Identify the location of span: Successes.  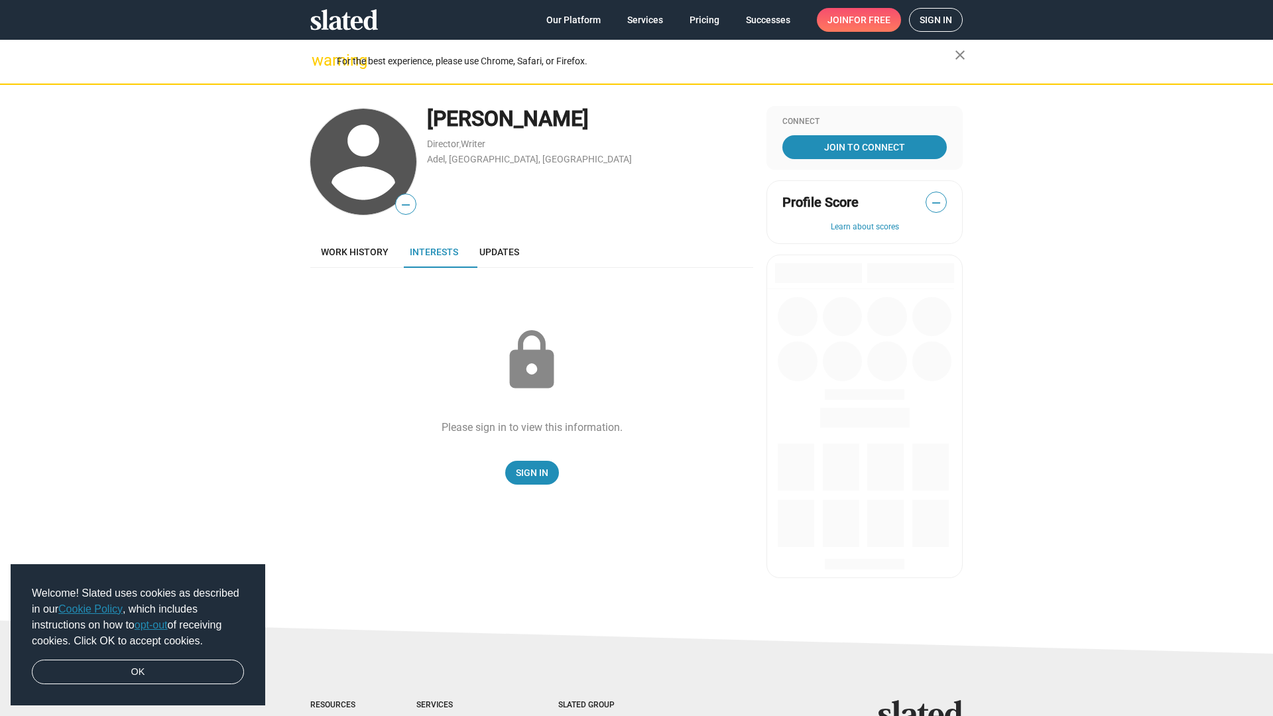
(768, 20).